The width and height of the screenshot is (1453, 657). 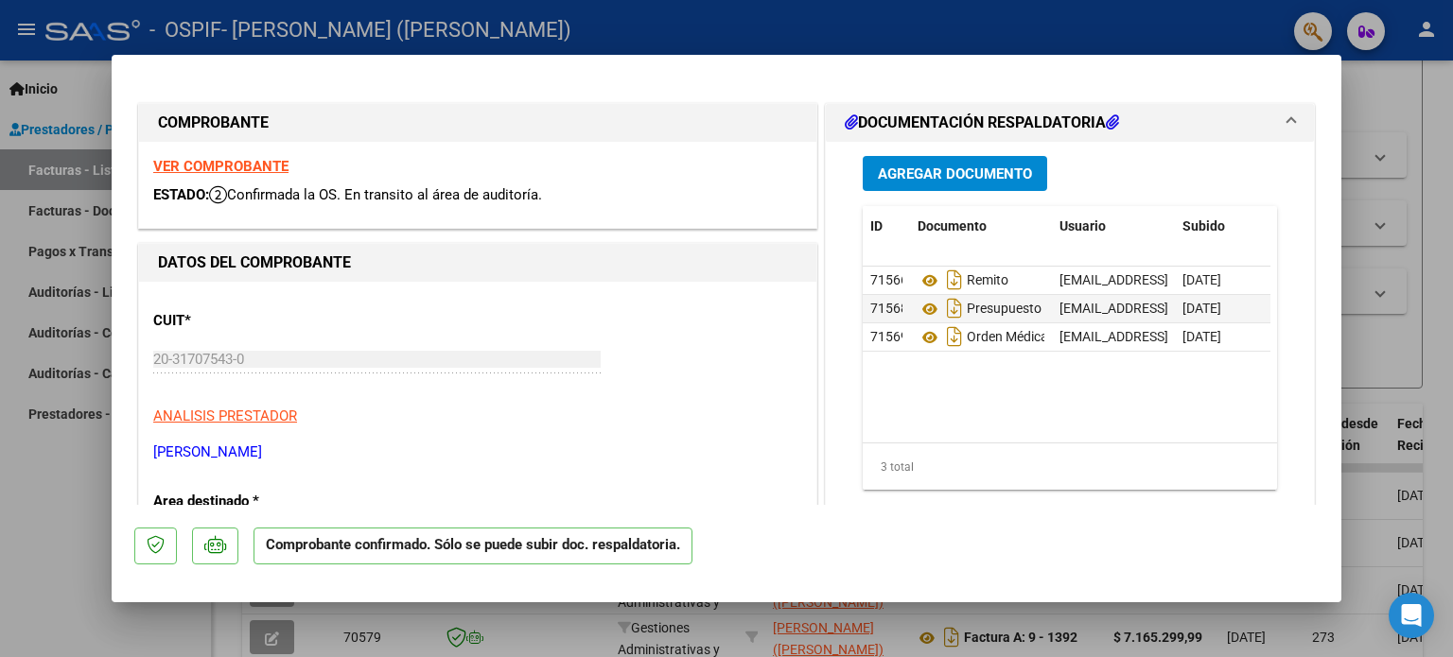 I want to click on strong: VER COMPROBANTE, so click(x=220, y=166).